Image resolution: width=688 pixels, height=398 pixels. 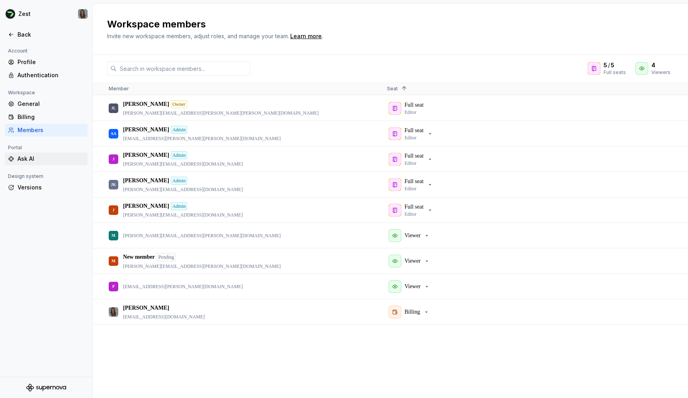 What do you see at coordinates (392, 88) in the screenshot?
I see `span: Seat` at bounding box center [392, 88].